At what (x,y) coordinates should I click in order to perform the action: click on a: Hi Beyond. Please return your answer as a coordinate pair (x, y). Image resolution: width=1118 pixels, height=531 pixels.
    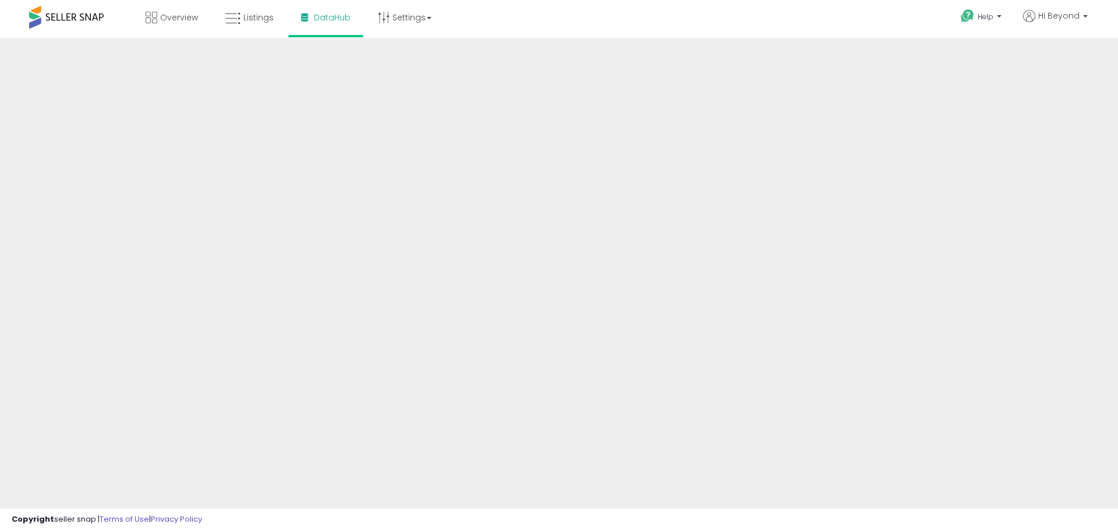
    Looking at the image, I should click on (1055, 23).